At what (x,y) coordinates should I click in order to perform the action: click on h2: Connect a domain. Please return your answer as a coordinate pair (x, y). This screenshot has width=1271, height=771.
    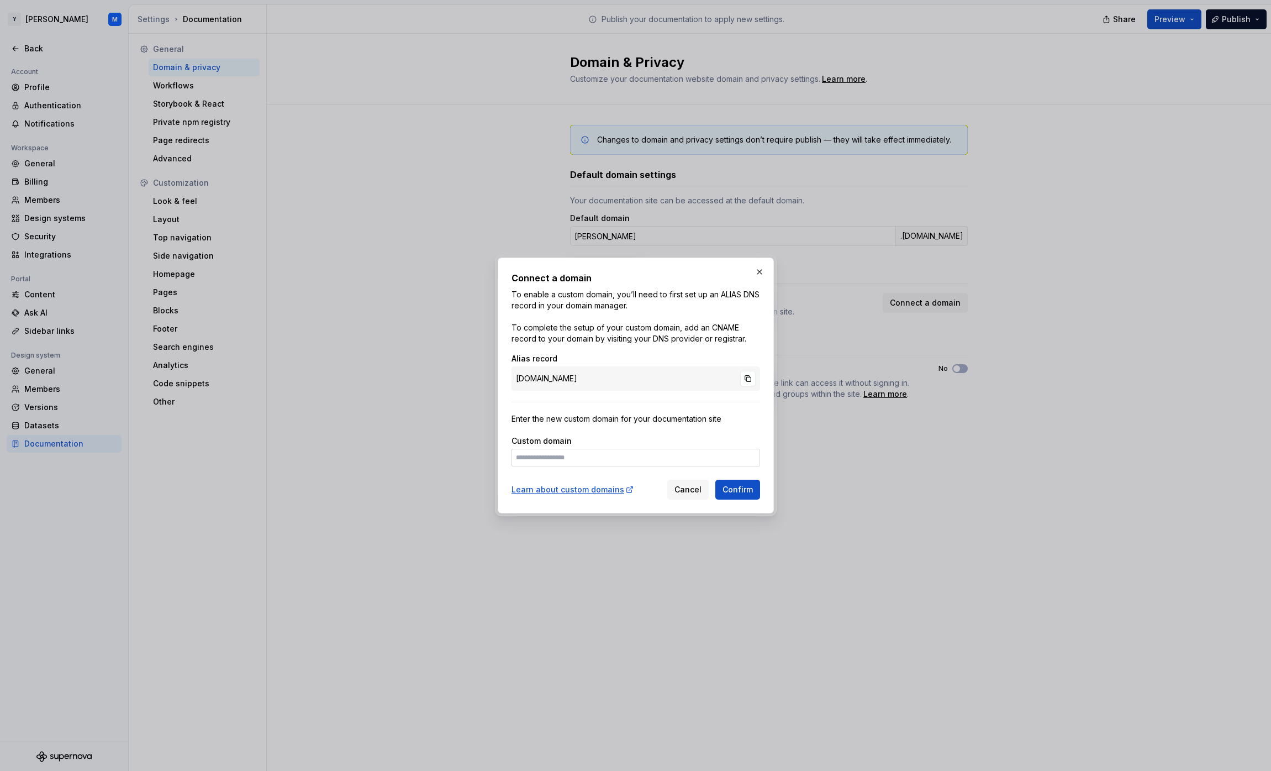
    Looking at the image, I should click on (636, 278).